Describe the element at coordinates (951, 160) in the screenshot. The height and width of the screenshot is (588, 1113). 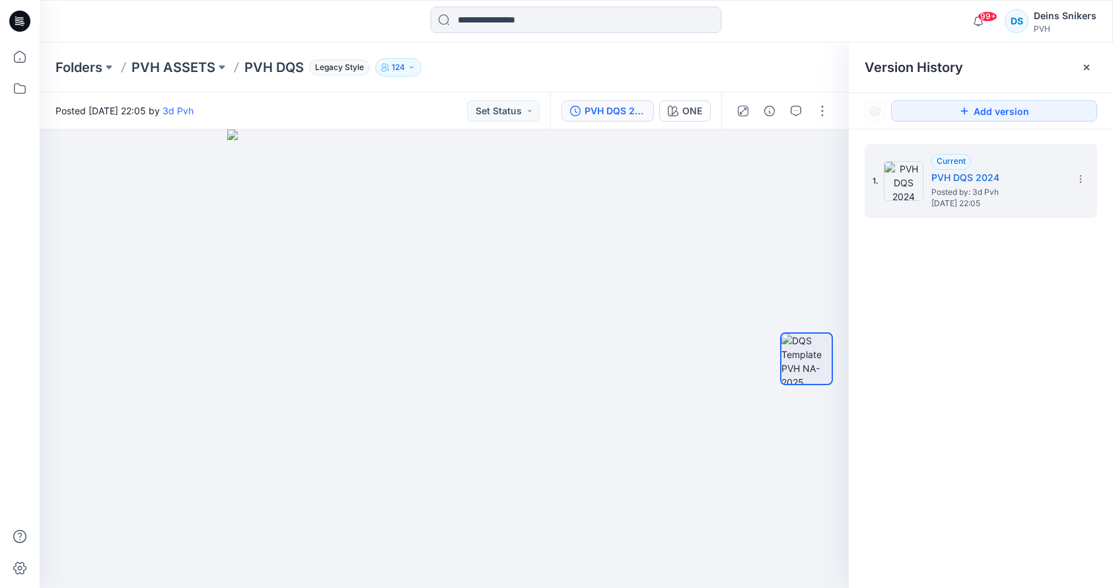
I see `span: Current` at that location.